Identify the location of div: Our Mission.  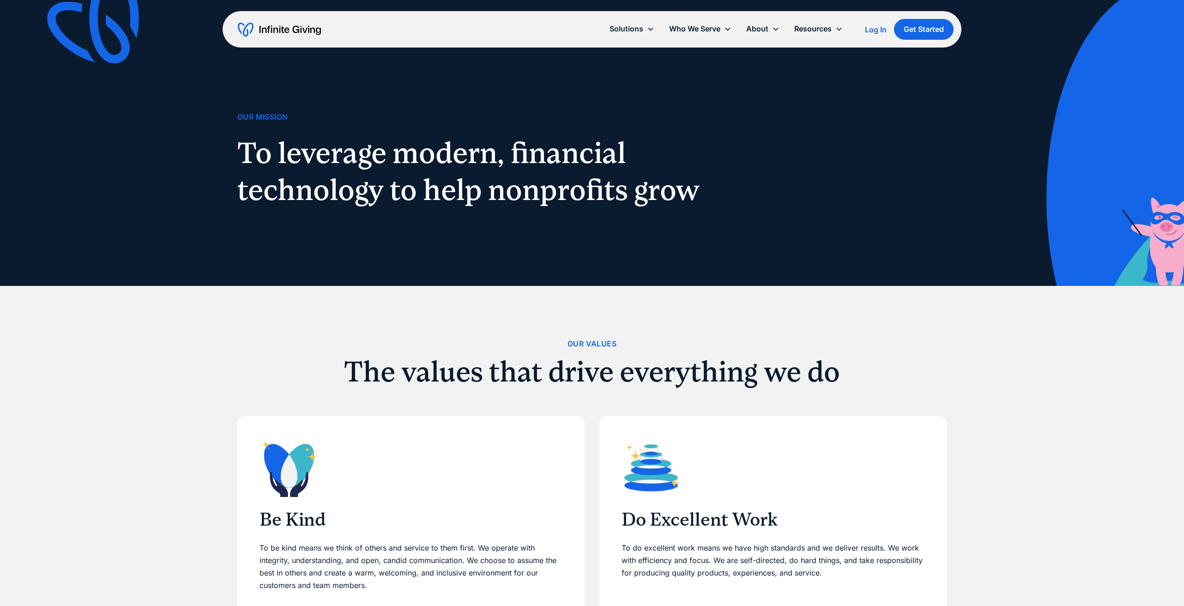
(262, 117).